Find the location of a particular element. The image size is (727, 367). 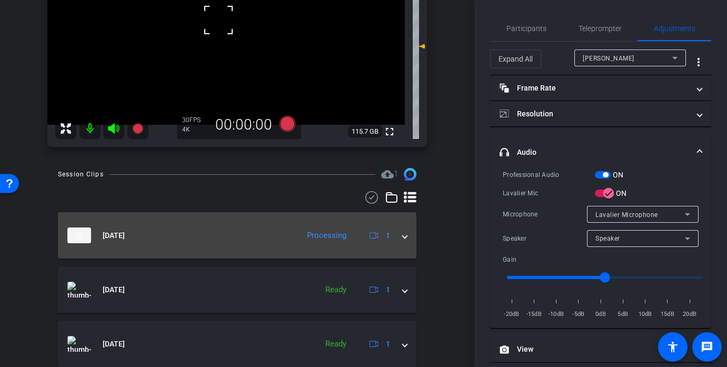

div: Professional Audio is located at coordinates (548, 175).